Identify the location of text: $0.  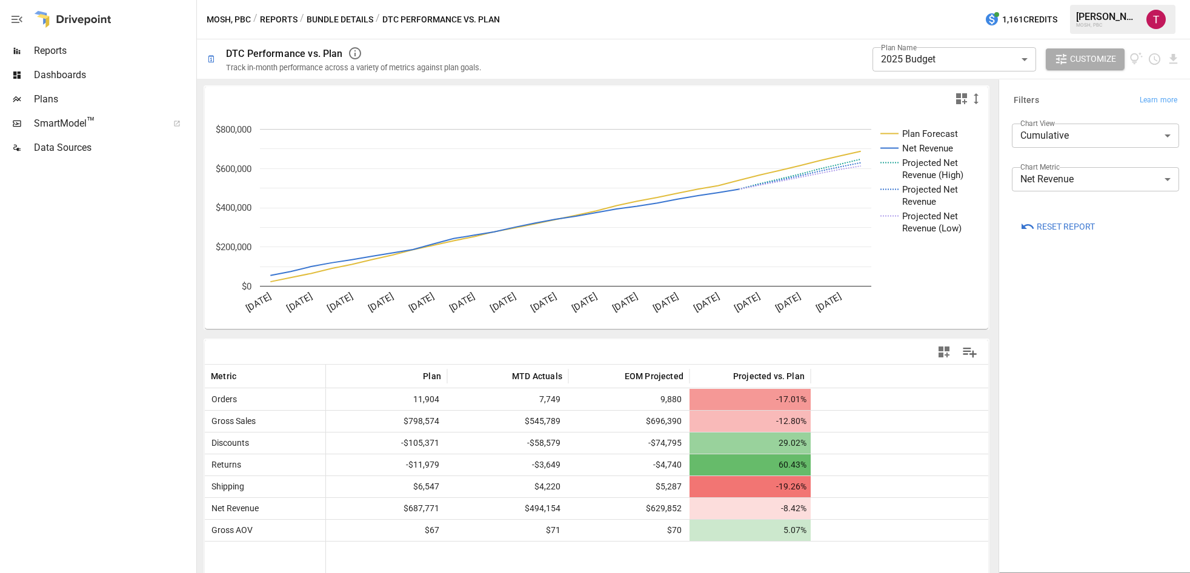
(247, 287).